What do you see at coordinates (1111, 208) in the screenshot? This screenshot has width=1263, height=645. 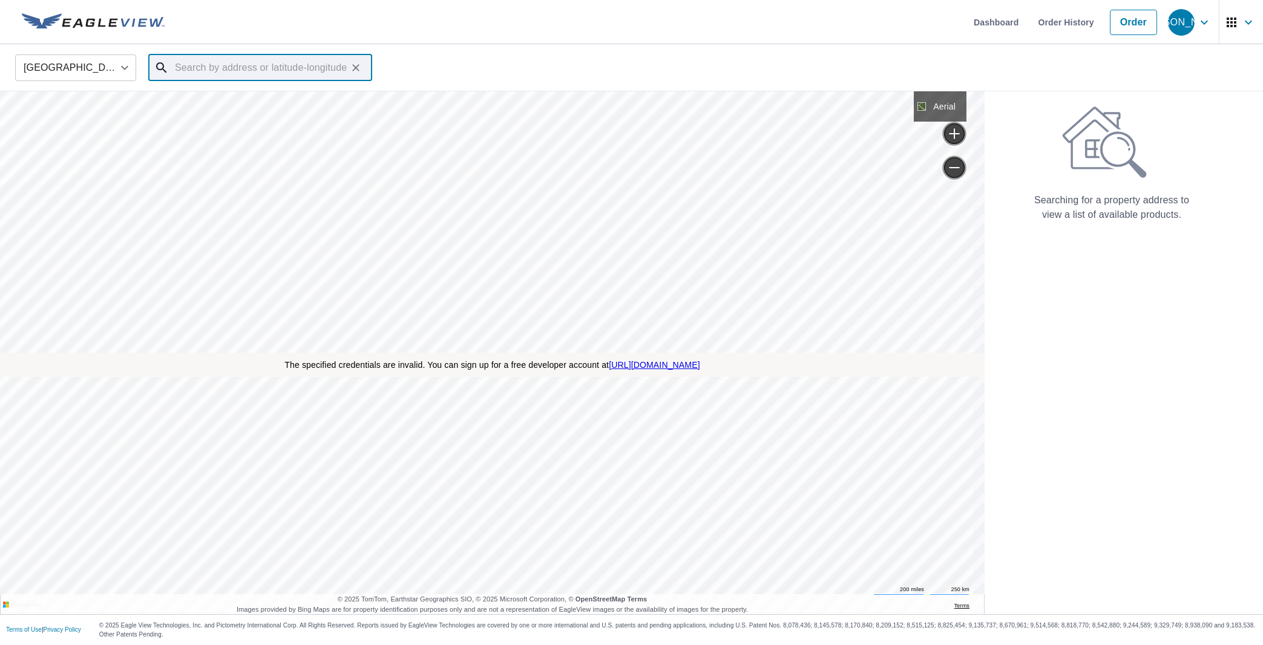 I see `p: Searching for a property address to view a list of available products.` at bounding box center [1111, 208].